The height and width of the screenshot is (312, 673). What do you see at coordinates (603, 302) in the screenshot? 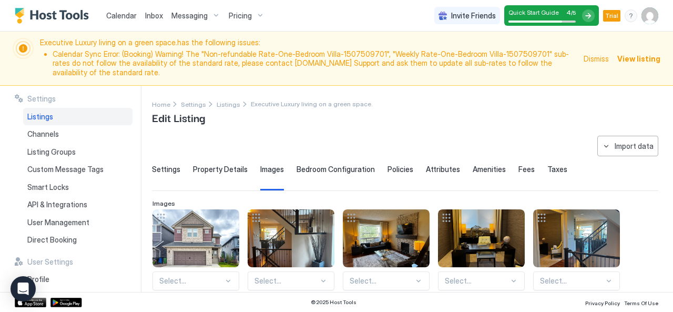
I see `a: Privacy Policy` at bounding box center [603, 302].